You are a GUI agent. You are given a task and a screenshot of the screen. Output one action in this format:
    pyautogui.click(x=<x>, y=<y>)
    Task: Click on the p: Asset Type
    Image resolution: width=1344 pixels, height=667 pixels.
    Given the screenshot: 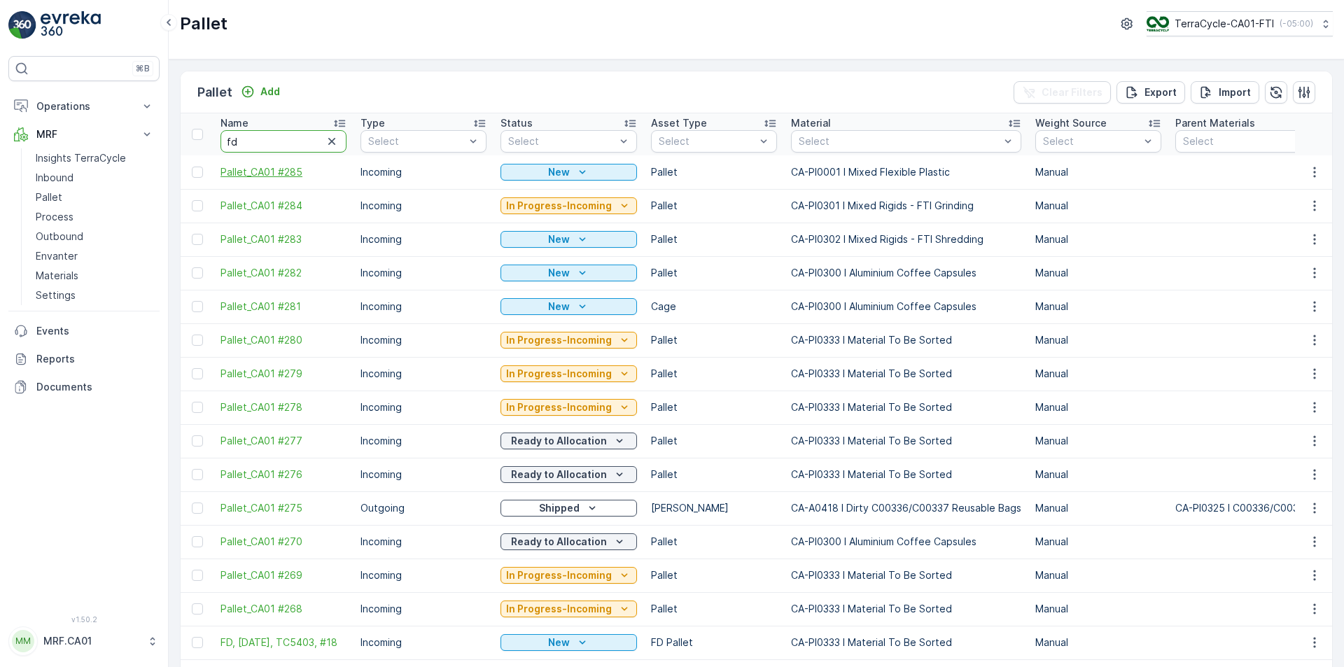 What is the action you would take?
    pyautogui.click(x=679, y=123)
    